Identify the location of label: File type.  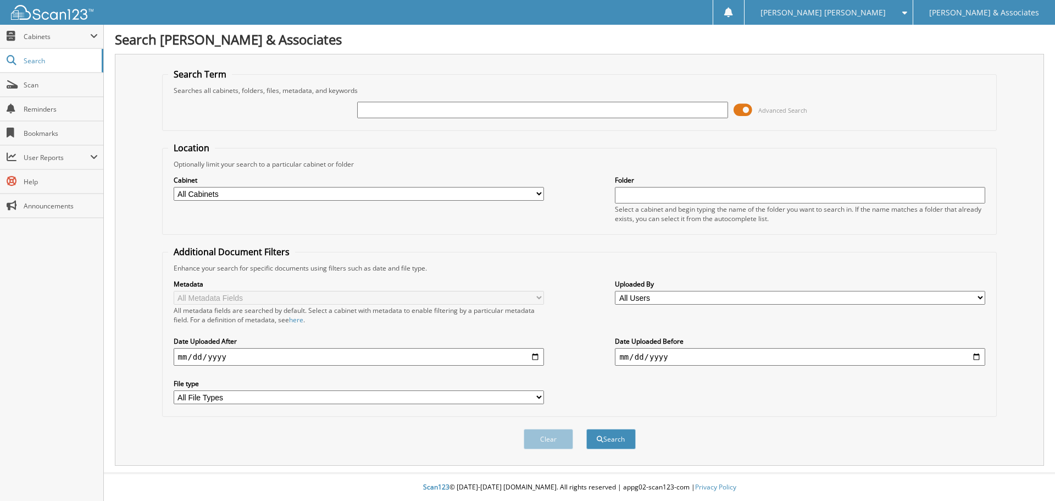
(359, 383).